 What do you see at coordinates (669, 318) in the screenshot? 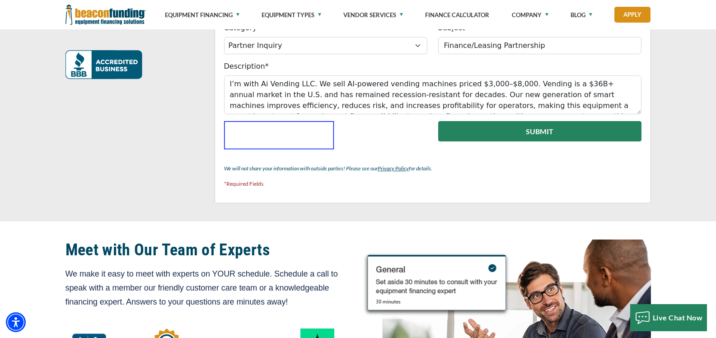
I see `button: Live Chat Now` at bounding box center [669, 318].